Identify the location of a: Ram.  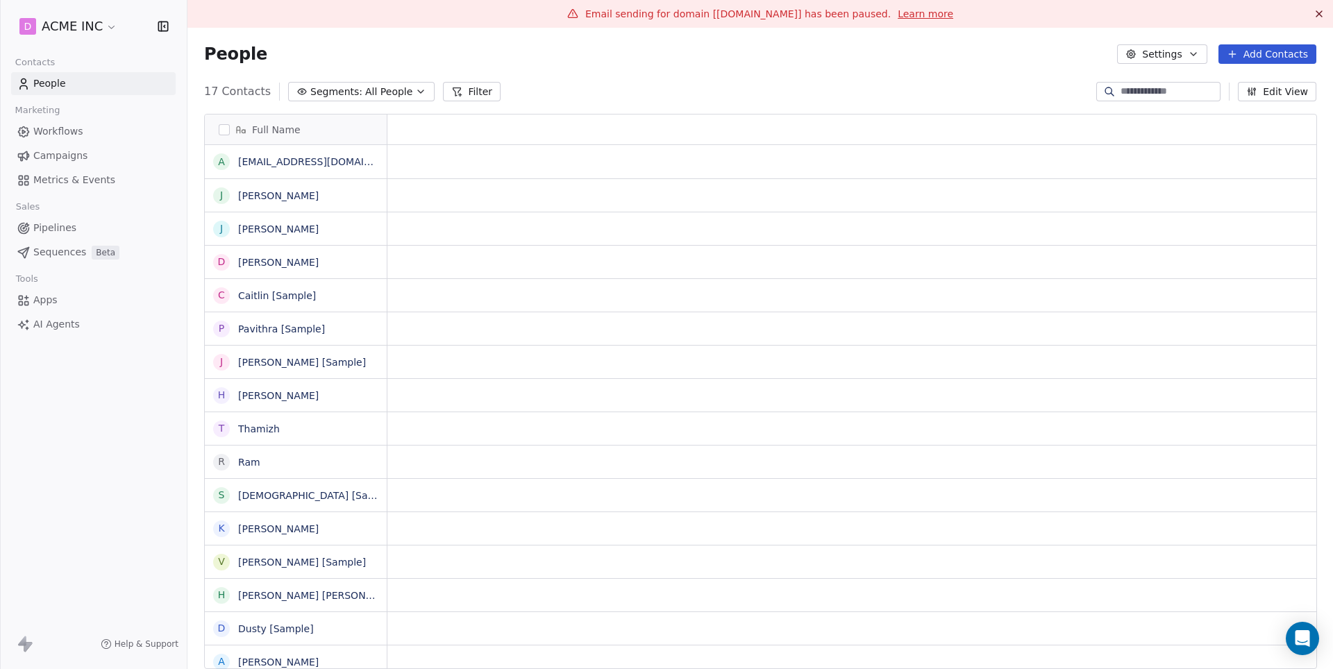
(249, 462).